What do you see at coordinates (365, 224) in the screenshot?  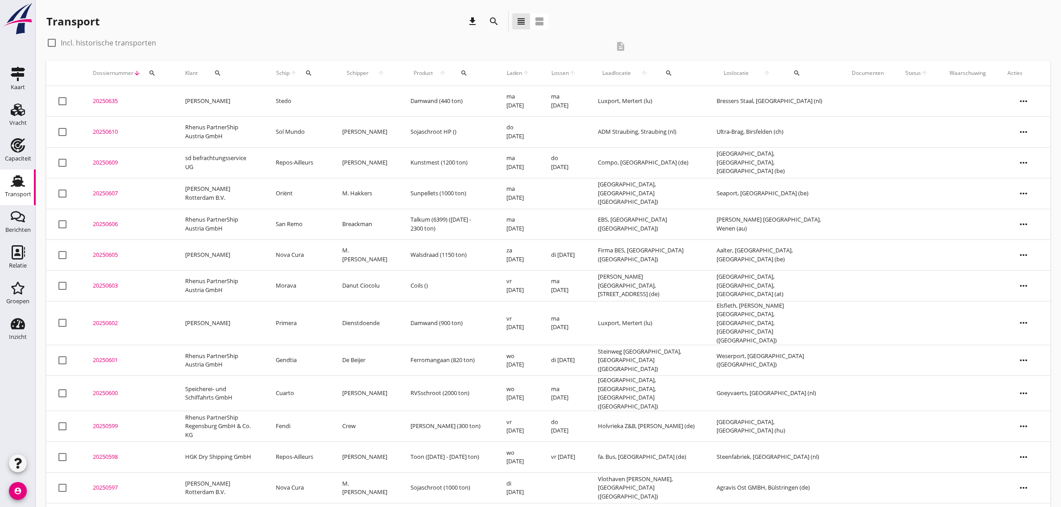 I see `td: Breackman` at bounding box center [365, 224].